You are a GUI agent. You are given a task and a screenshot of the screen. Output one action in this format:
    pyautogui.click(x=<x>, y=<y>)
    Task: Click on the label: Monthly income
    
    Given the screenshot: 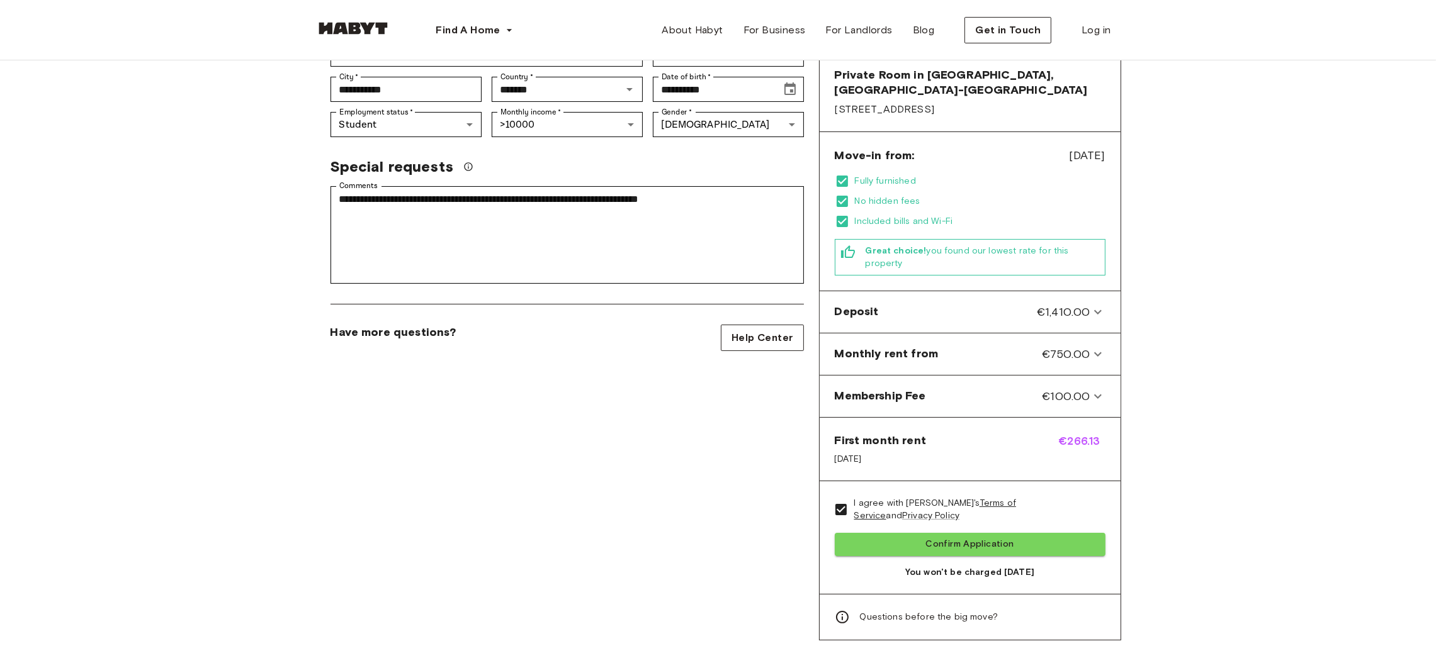 What is the action you would take?
    pyautogui.click(x=531, y=112)
    